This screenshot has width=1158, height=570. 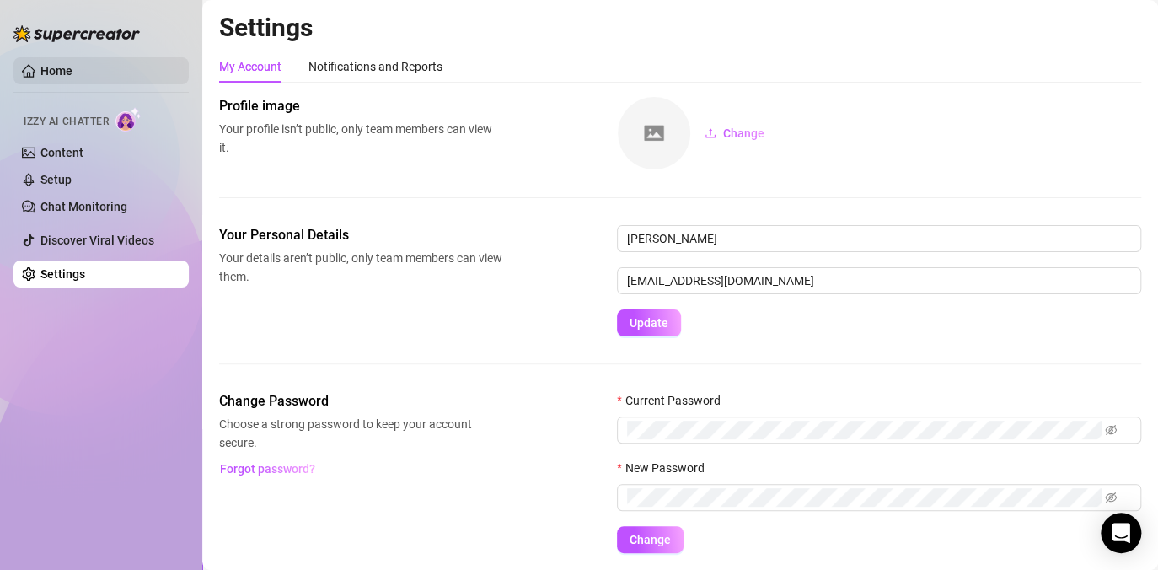 I want to click on a: Settings, so click(x=62, y=274).